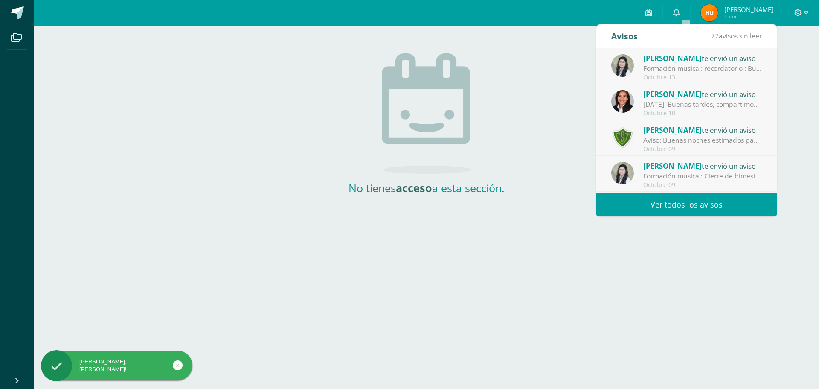  I want to click on div: Avisos, so click(625, 36).